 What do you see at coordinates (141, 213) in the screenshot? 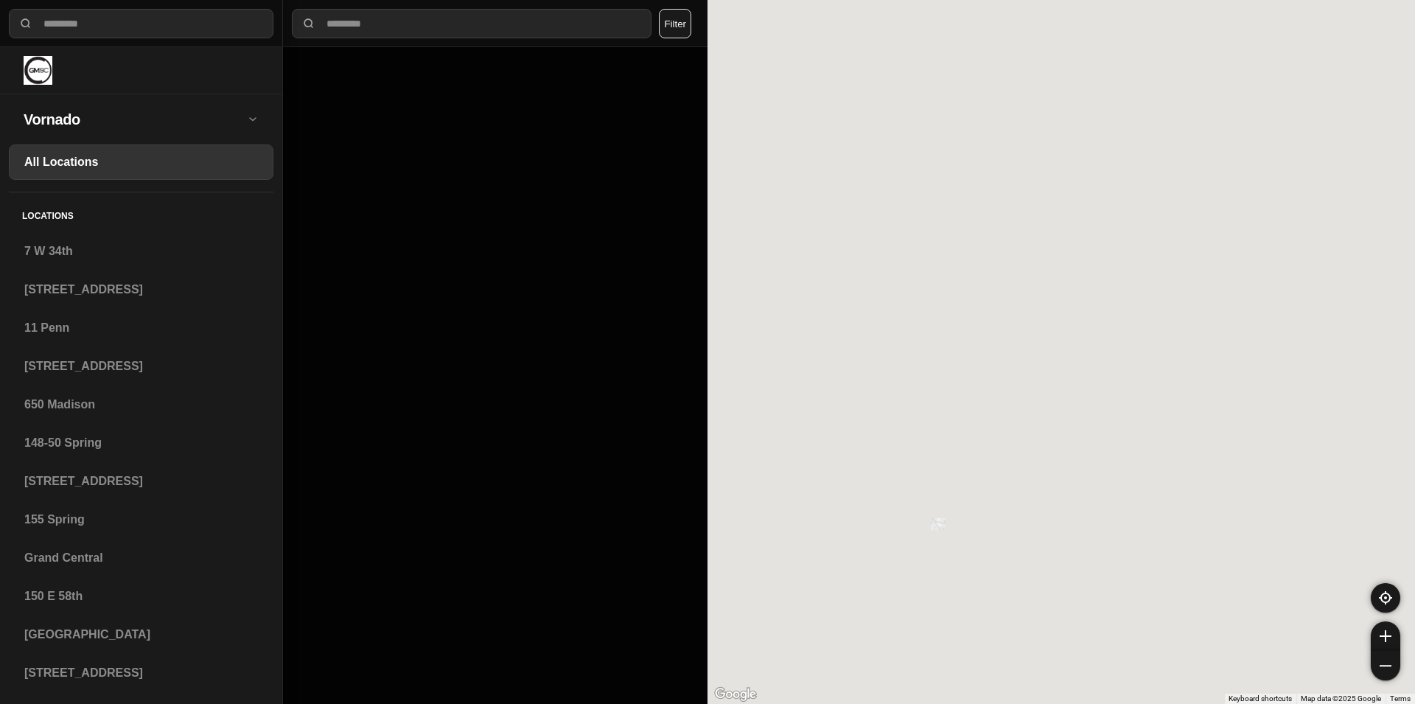
I see `h5: Locations` at bounding box center [141, 213].